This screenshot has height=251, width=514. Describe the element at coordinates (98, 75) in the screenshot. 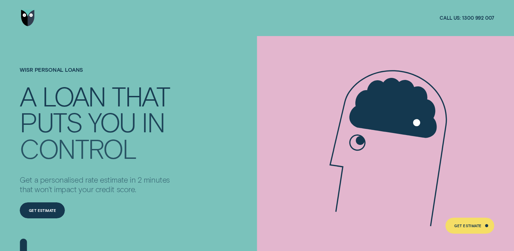

I see `h1: Wisr Personal Loans` at that location.